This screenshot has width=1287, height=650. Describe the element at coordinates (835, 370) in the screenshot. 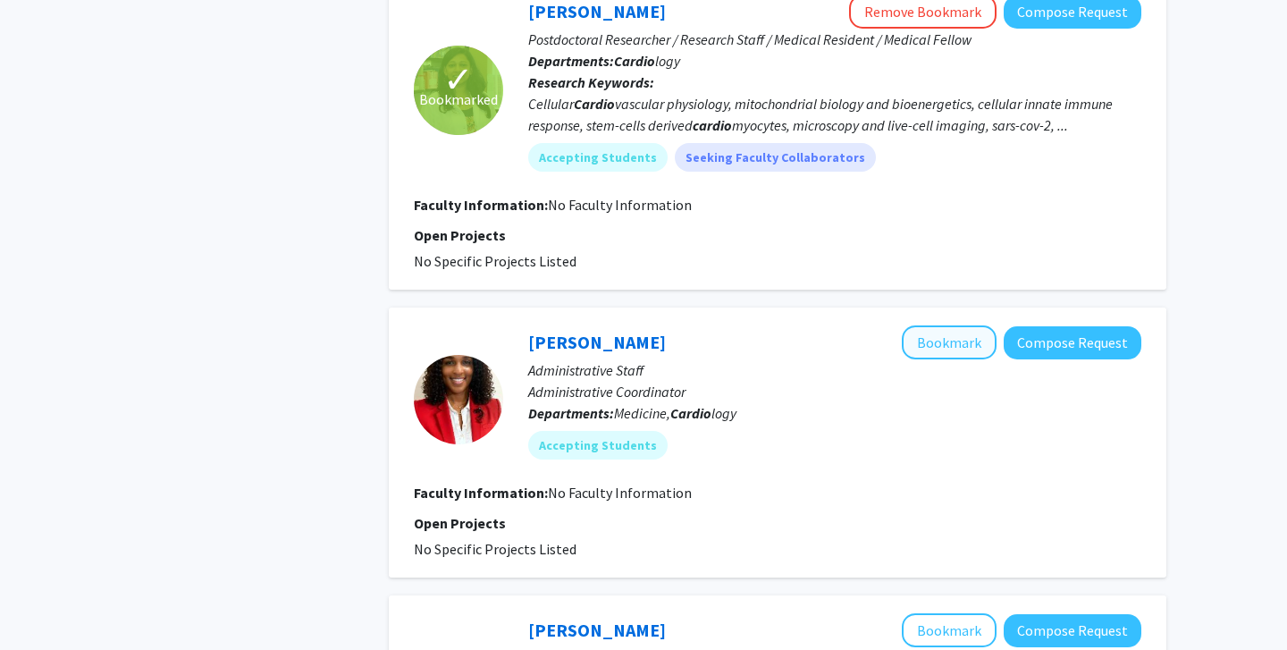

I see `p: Administrative Staff` at that location.